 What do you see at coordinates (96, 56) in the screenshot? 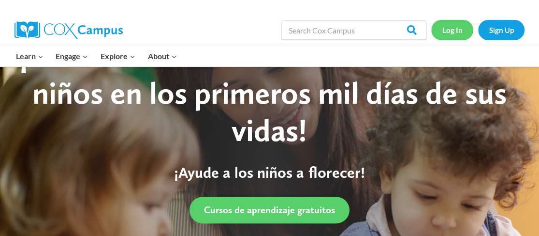
I see `nav: Primary Navigation` at bounding box center [96, 56].